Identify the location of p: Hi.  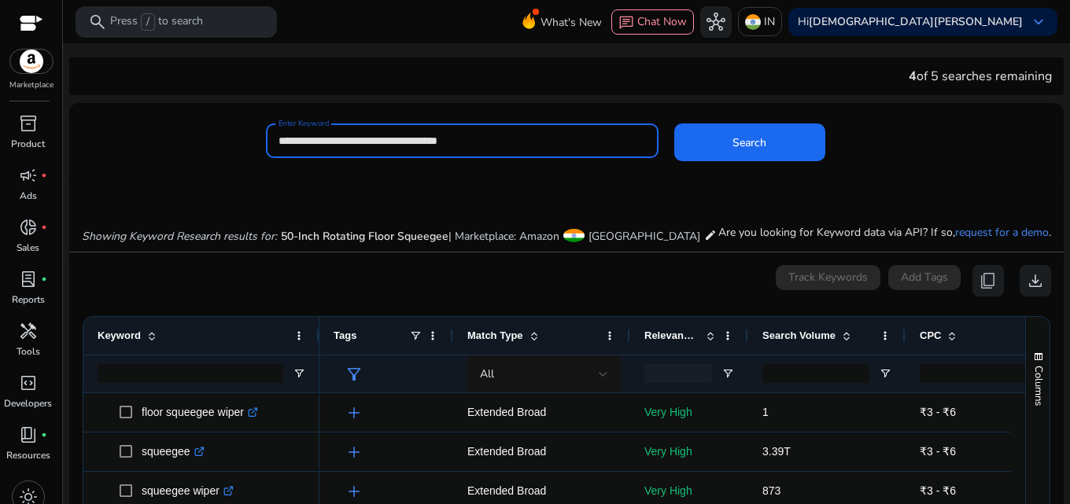
(910, 22).